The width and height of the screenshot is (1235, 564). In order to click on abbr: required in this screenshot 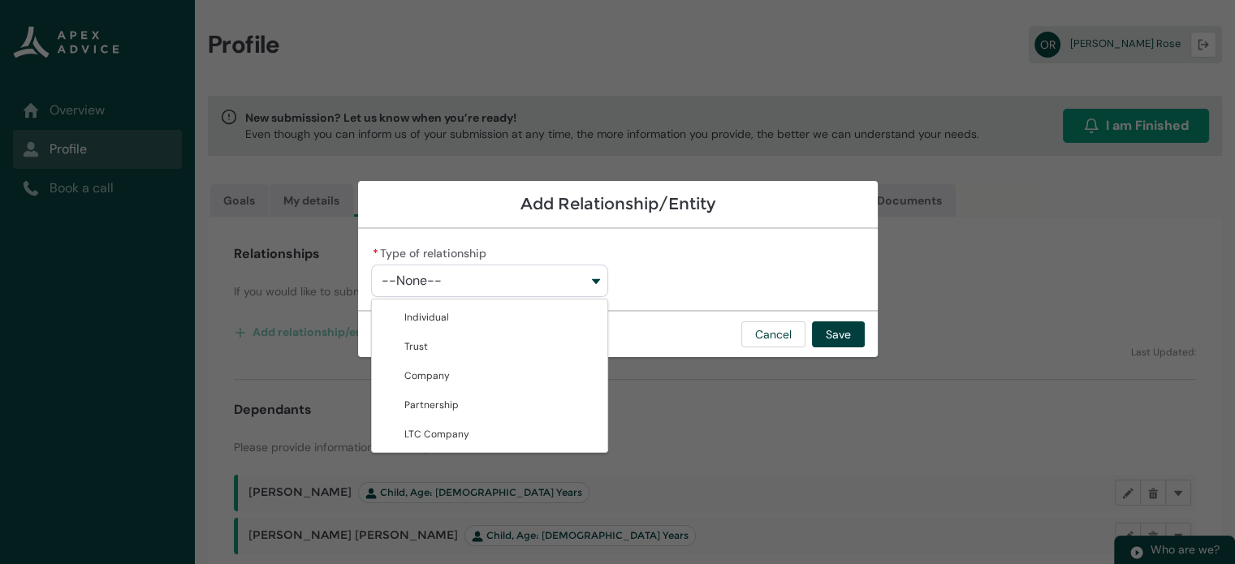, I will do `click(375, 253)`.